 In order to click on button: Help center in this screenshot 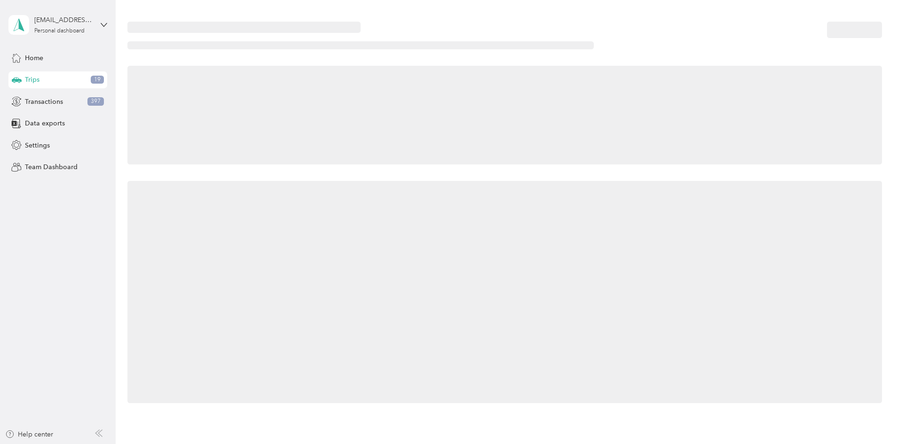, I will do `click(29, 434)`.